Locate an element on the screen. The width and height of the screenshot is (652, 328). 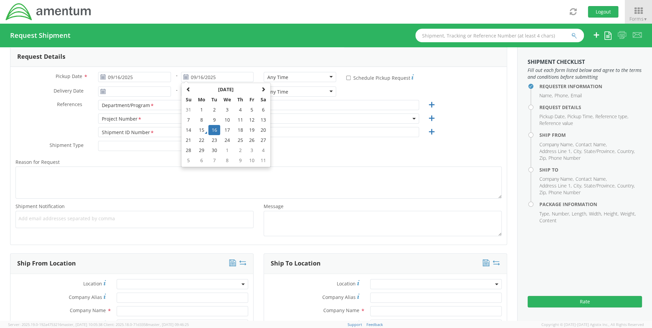
td: 21 is located at coordinates (189, 140).